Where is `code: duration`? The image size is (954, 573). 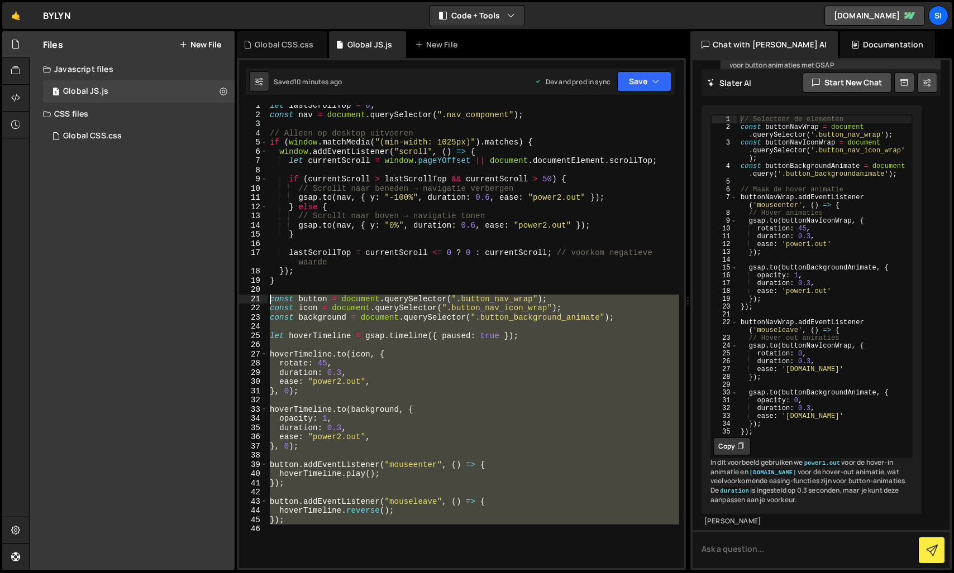 code: duration is located at coordinates (734, 491).